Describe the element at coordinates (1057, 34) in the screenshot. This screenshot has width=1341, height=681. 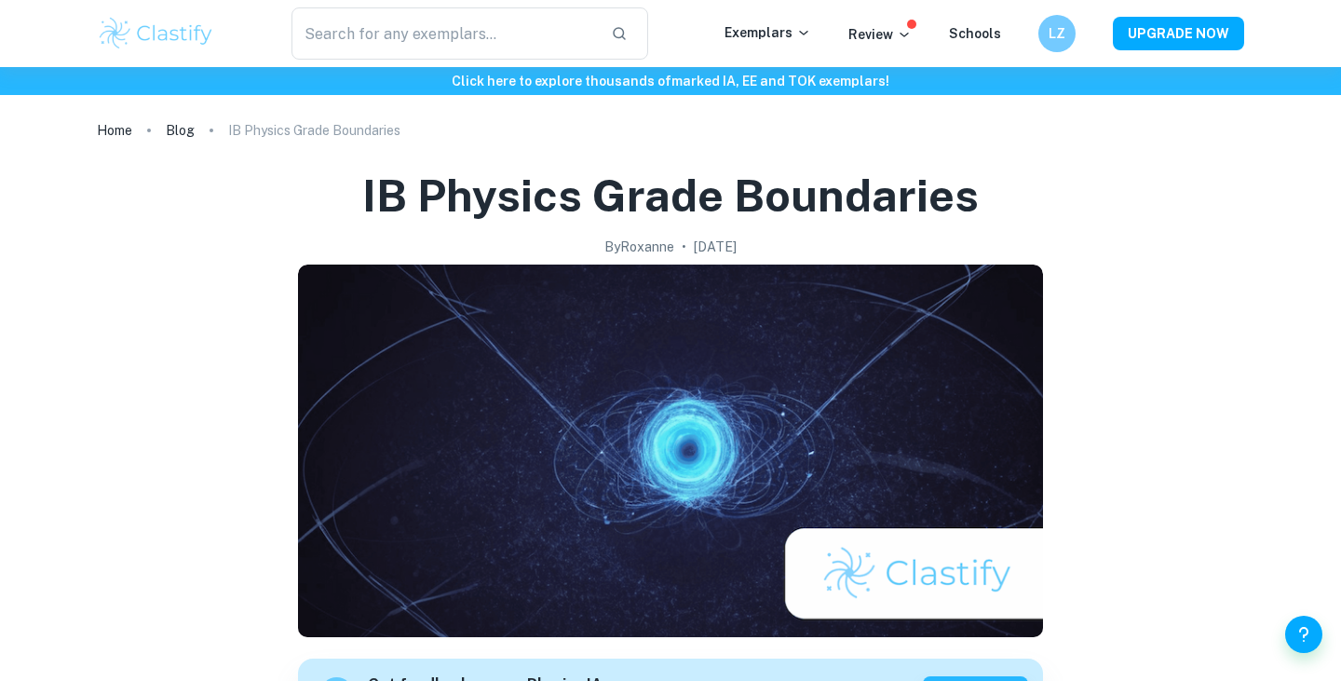
I see `h6: LZ` at that location.